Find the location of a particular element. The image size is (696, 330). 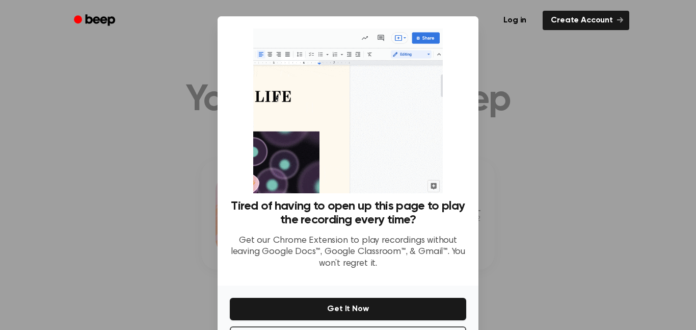

a: Create Account is located at coordinates (586, 20).